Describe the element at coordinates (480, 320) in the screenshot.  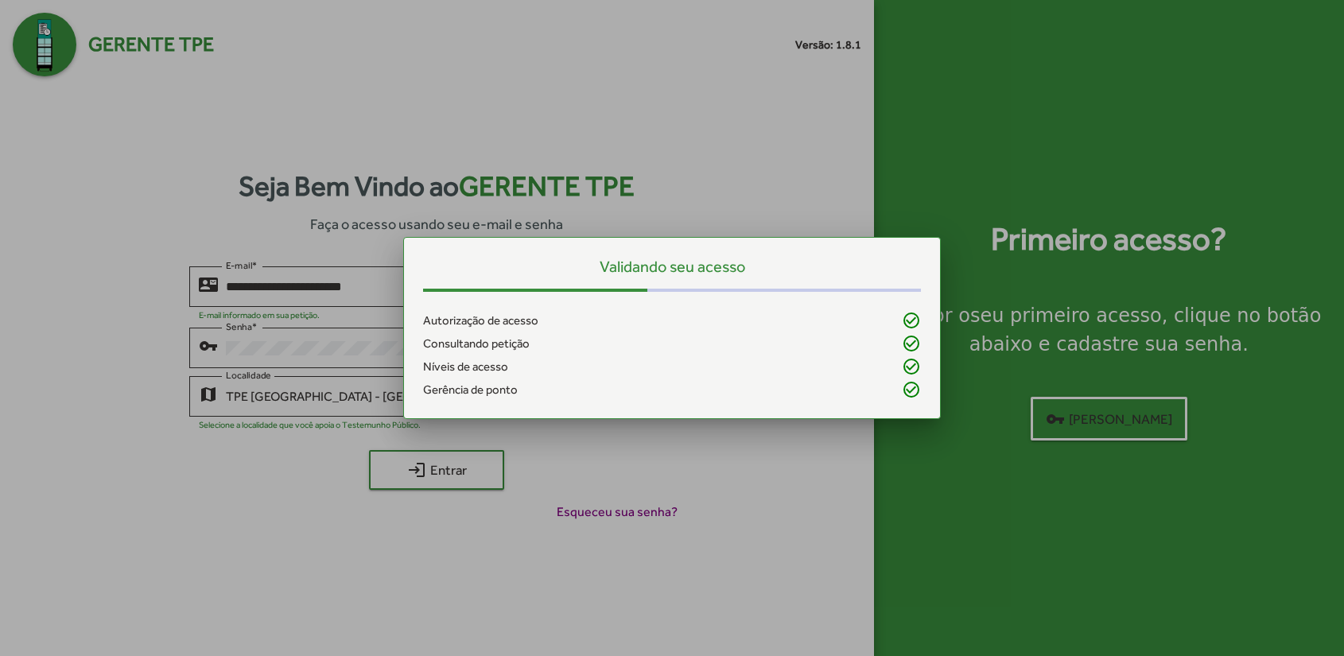
I see `span: Autorização de acesso` at that location.